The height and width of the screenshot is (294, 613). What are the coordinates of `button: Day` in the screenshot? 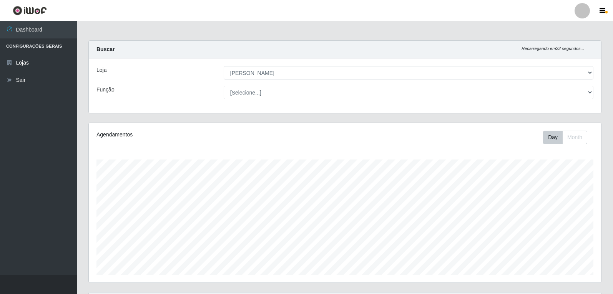 It's located at (553, 137).